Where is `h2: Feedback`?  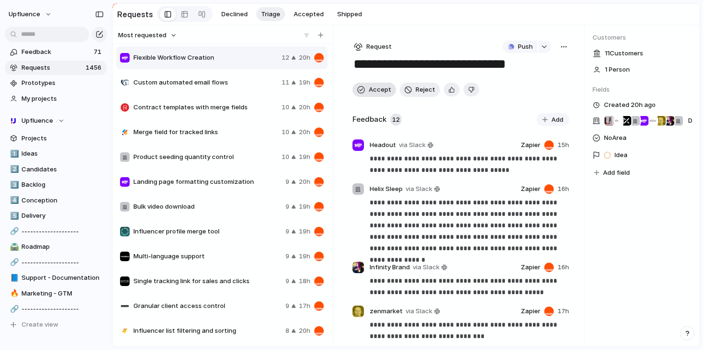
h2: Feedback is located at coordinates (369, 119).